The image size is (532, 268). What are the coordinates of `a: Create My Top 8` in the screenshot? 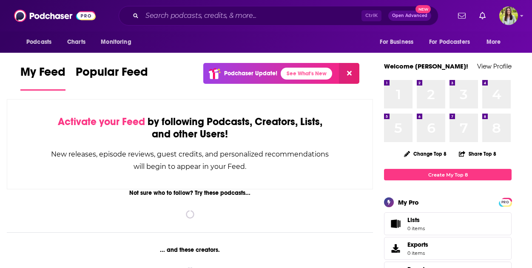 It's located at (447, 174).